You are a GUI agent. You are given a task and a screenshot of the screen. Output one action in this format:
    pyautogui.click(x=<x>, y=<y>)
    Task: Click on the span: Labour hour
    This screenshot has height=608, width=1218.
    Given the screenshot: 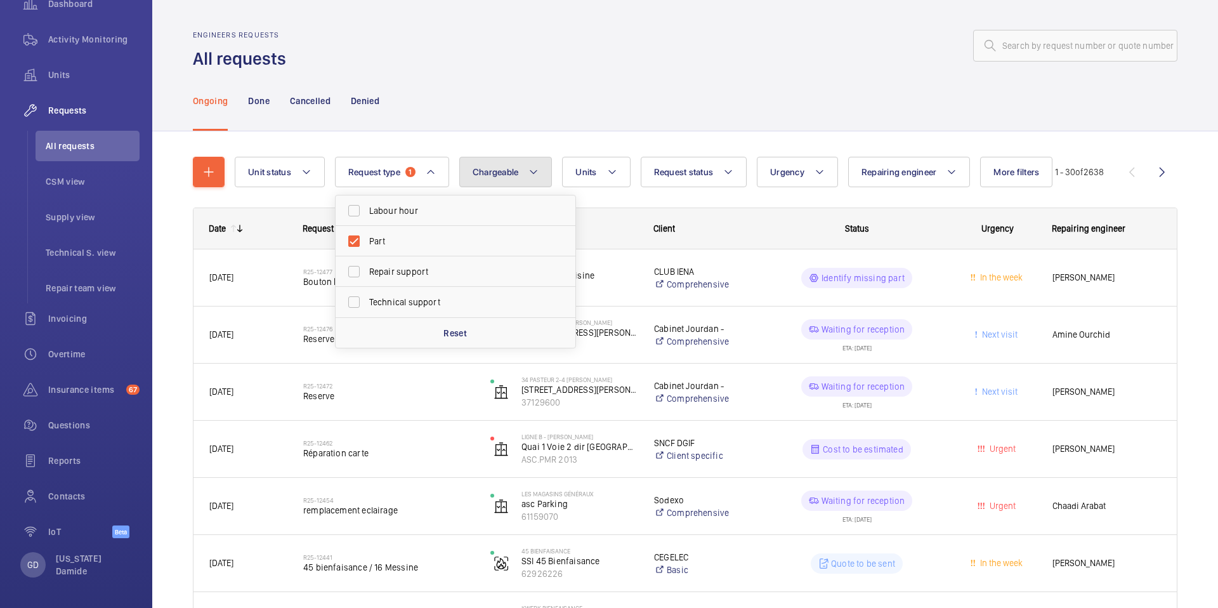 What is the action you would take?
    pyautogui.click(x=456, y=211)
    